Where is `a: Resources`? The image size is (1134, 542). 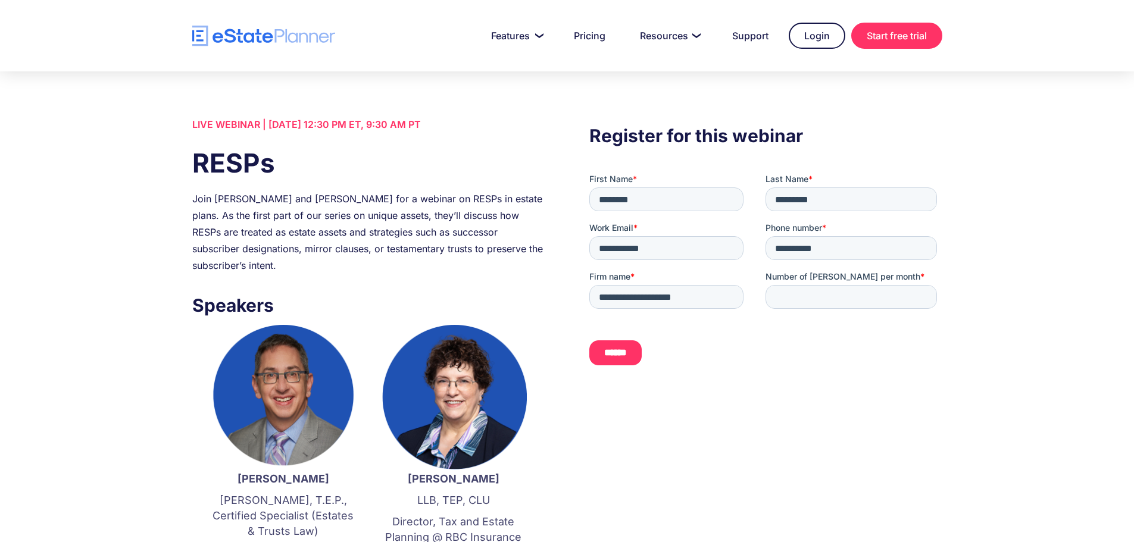 a: Resources is located at coordinates (668, 36).